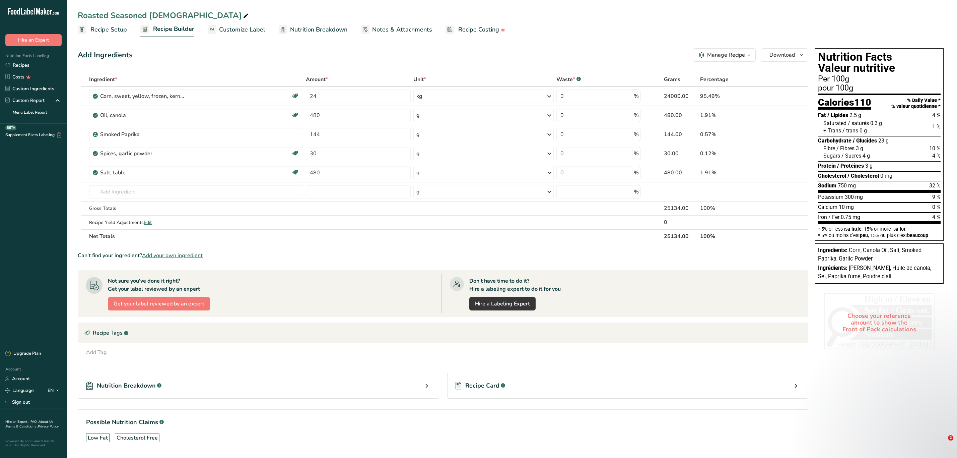  I want to click on span: / Lipides, so click(838, 115).